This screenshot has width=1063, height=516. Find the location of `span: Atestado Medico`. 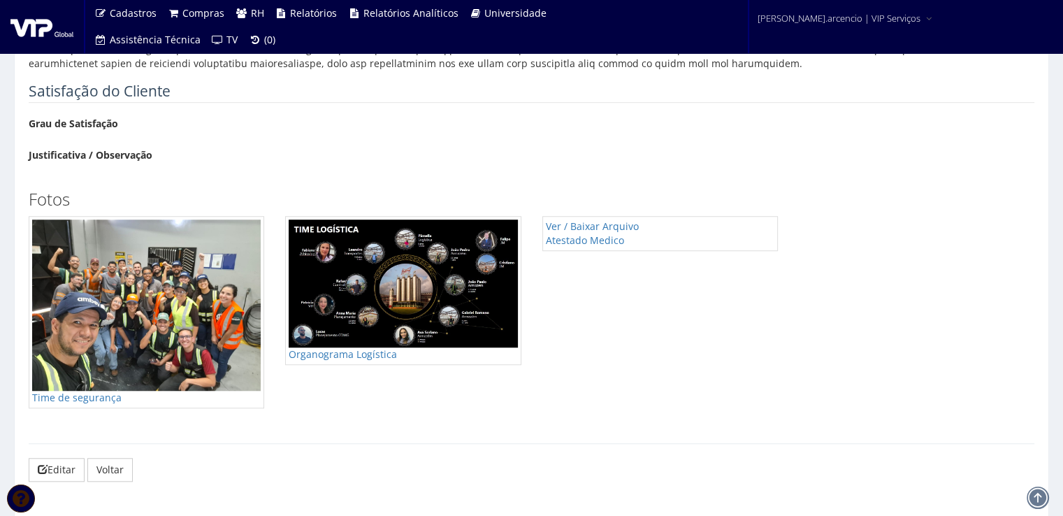

span: Atestado Medico is located at coordinates (585, 240).